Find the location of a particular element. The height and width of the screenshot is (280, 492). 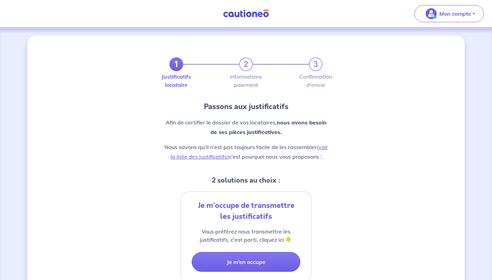

p: Afin de certifier le dossier de vos locataires, is located at coordinates (246, 127).